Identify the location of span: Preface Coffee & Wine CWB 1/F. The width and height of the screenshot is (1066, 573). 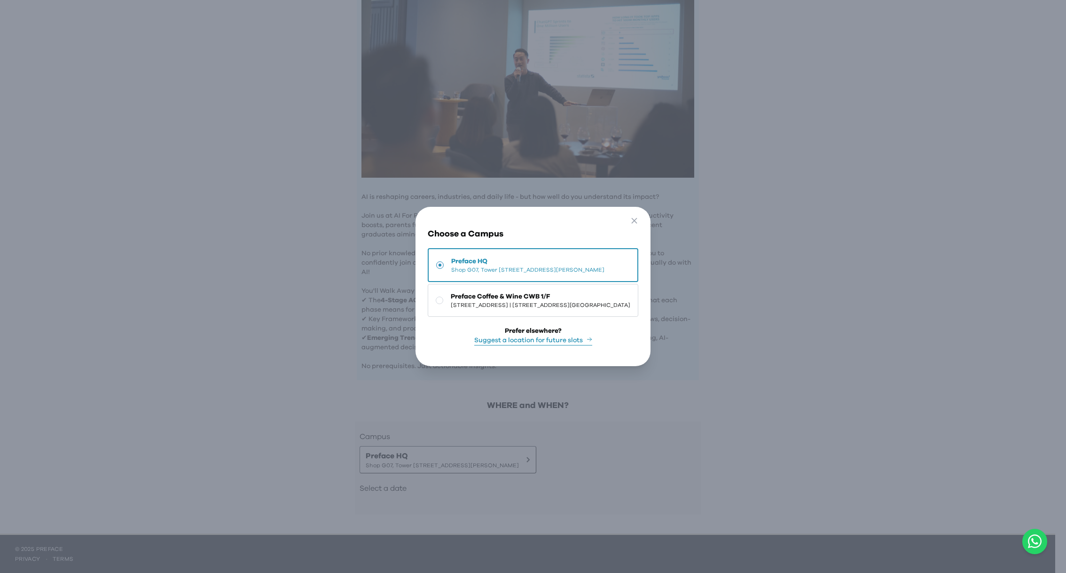
(541, 297).